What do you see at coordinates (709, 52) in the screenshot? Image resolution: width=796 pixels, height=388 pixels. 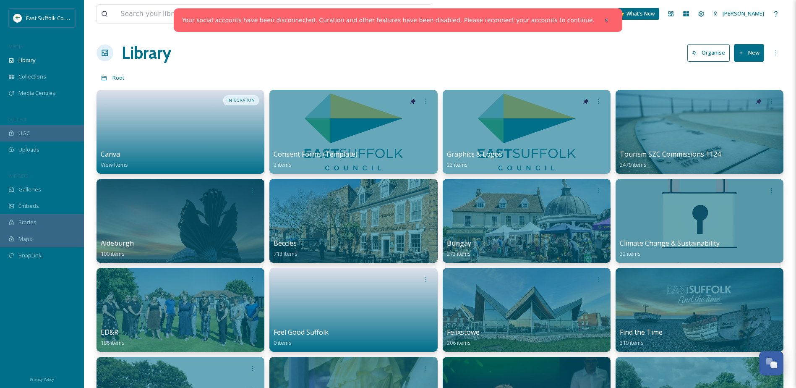 I see `a: Organise` at bounding box center [709, 52].